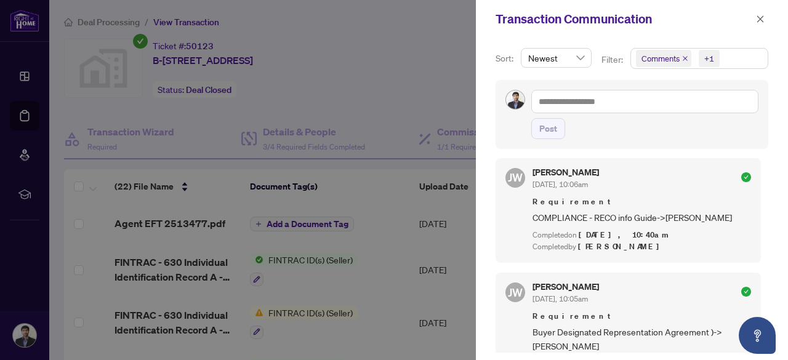 The height and width of the screenshot is (360, 788). Describe the element at coordinates (556, 58) in the screenshot. I see `span: Newest` at that location.